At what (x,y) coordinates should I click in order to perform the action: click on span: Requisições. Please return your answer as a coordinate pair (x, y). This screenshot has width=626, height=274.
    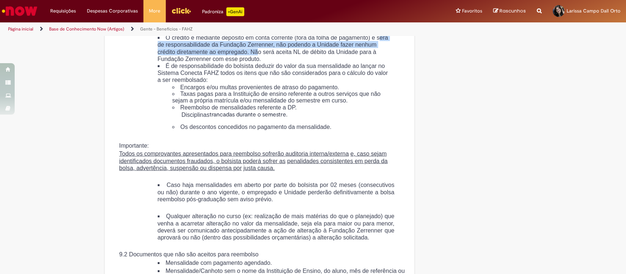
    Looking at the image, I should click on (63, 11).